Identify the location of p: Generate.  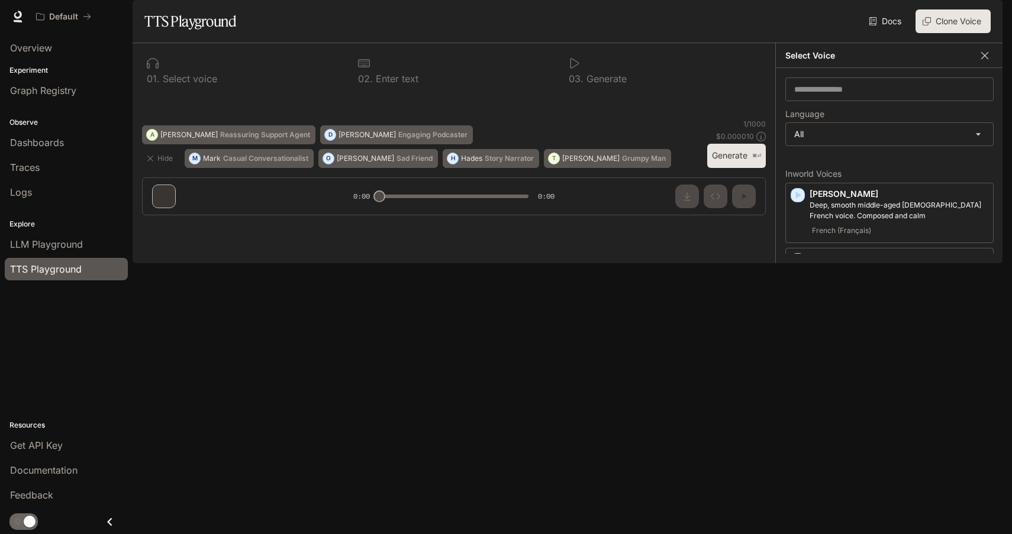
(605, 79).